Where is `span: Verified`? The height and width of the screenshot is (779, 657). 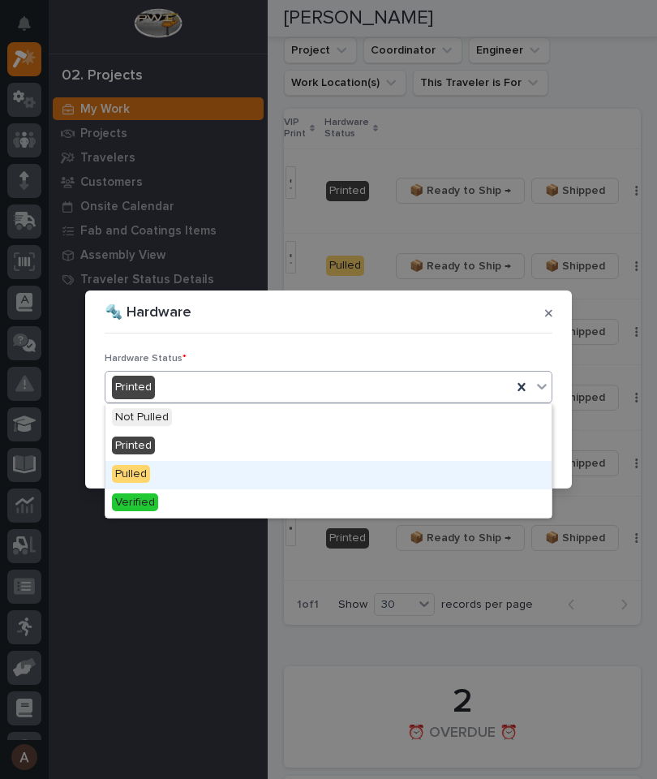
span: Verified is located at coordinates (135, 502).